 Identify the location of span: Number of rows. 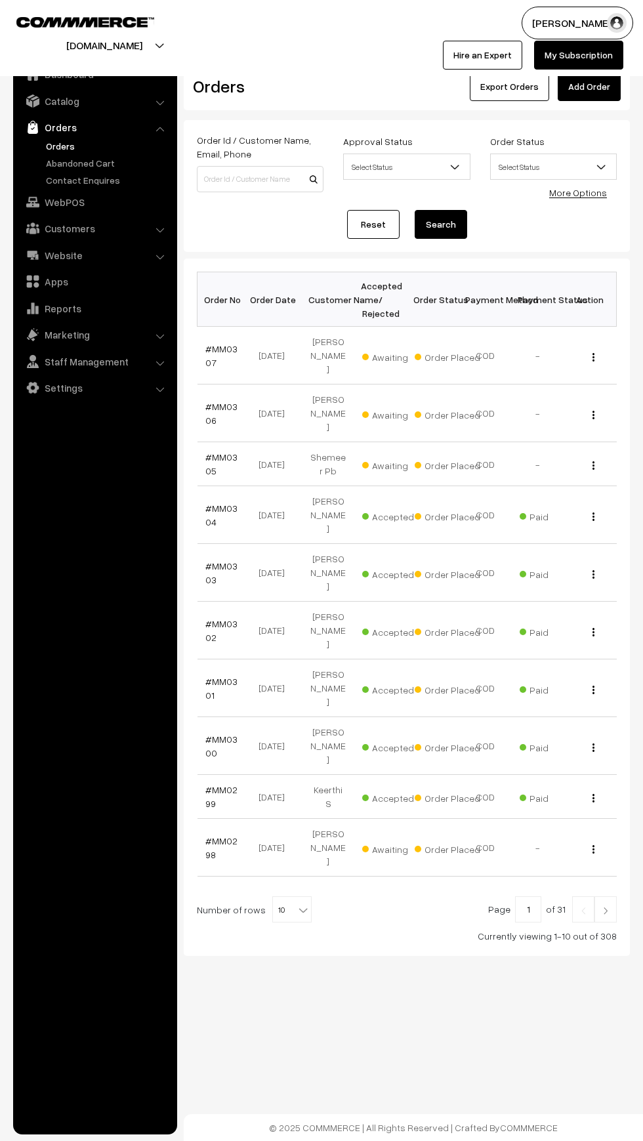
(231, 909).